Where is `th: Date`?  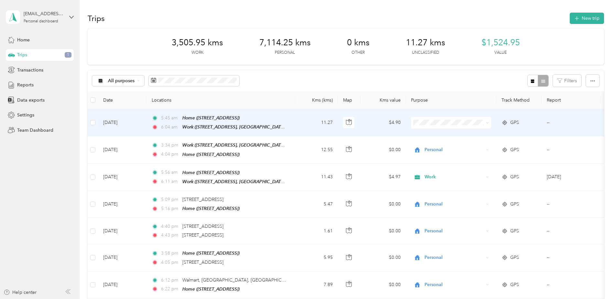 th: Date is located at coordinates (122, 100).